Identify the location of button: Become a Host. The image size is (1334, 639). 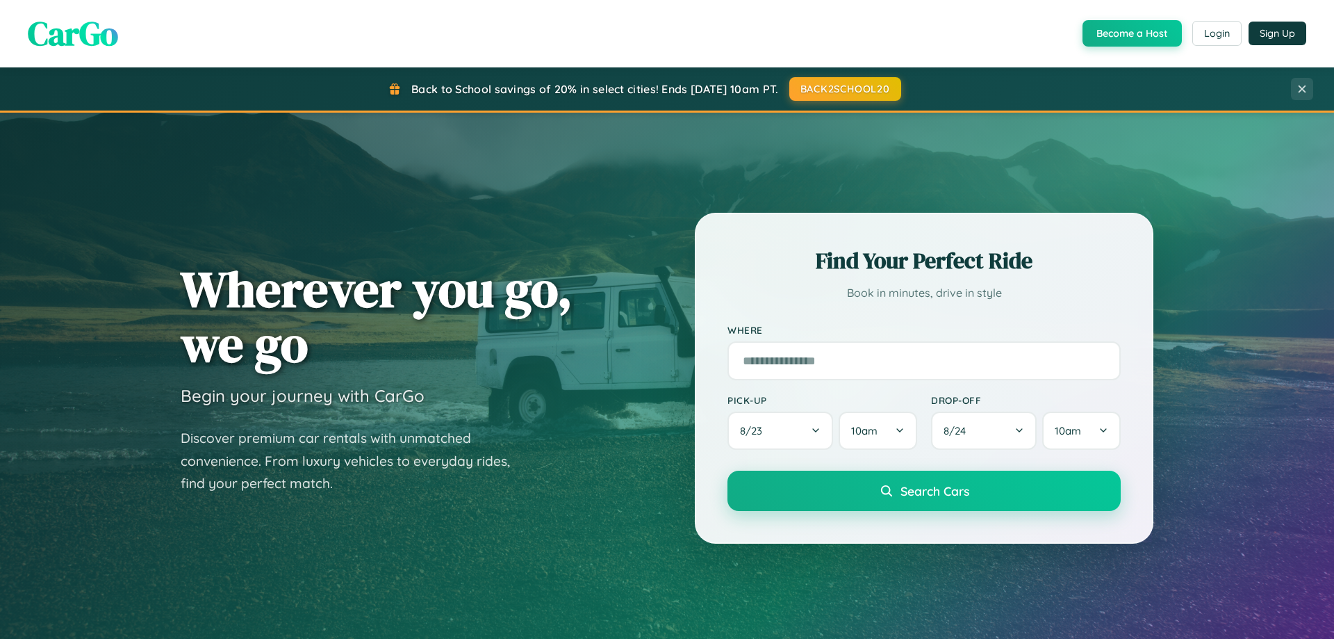
(1132, 33).